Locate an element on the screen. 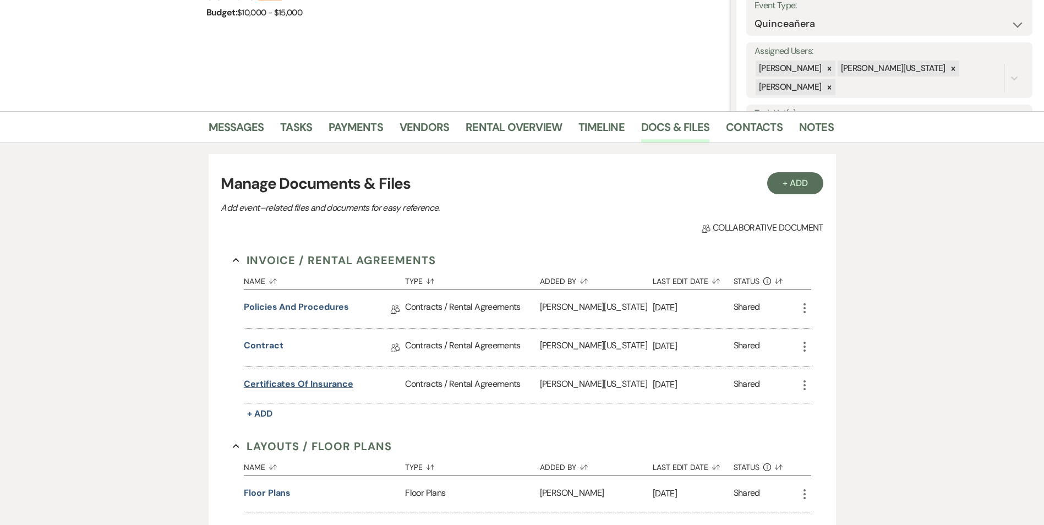 Image resolution: width=1044 pixels, height=525 pixels. a: Policies and Procedures is located at coordinates (296, 309).